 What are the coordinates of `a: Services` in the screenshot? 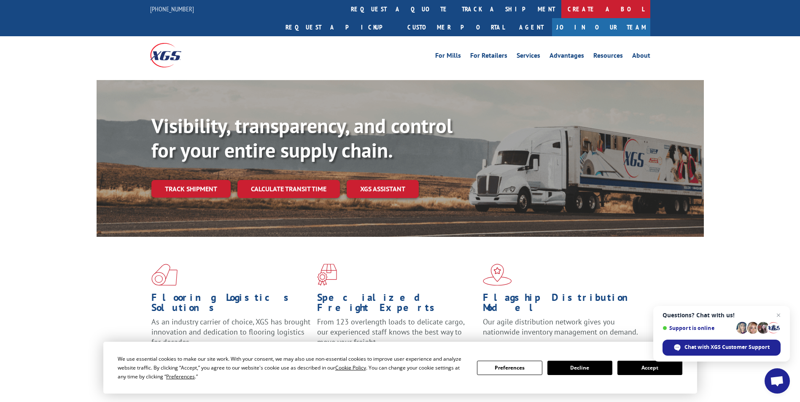 It's located at (529, 57).